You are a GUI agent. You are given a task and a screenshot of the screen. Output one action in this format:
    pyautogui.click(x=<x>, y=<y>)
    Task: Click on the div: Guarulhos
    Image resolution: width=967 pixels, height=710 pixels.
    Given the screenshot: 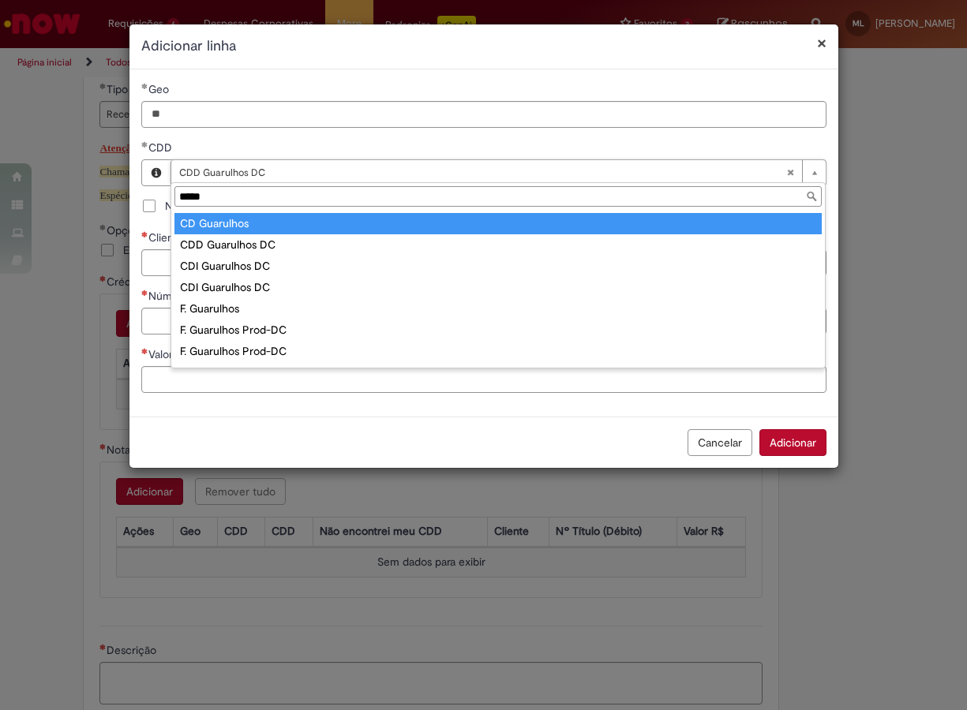 What is the action you would take?
    pyautogui.click(x=498, y=373)
    